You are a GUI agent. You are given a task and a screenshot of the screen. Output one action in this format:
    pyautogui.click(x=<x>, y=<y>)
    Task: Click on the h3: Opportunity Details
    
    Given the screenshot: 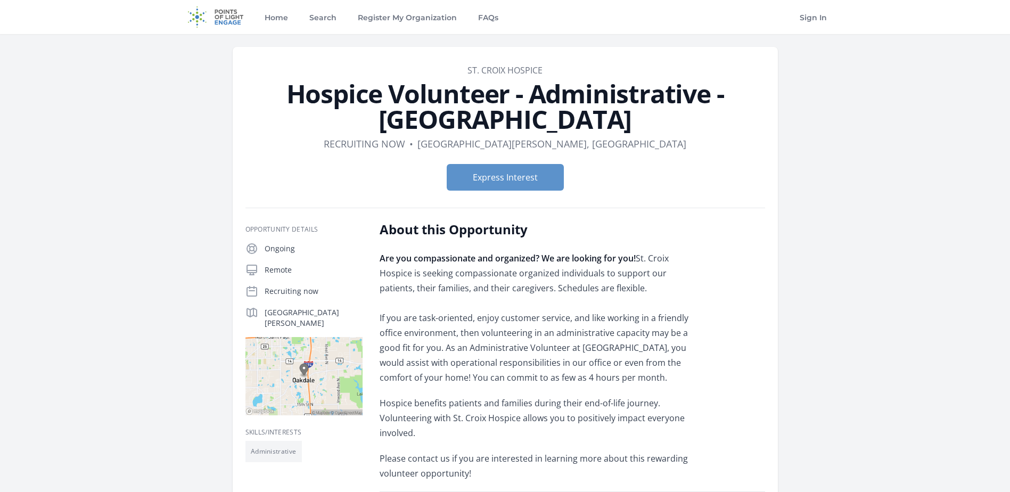 What is the action you would take?
    pyautogui.click(x=304, y=230)
    